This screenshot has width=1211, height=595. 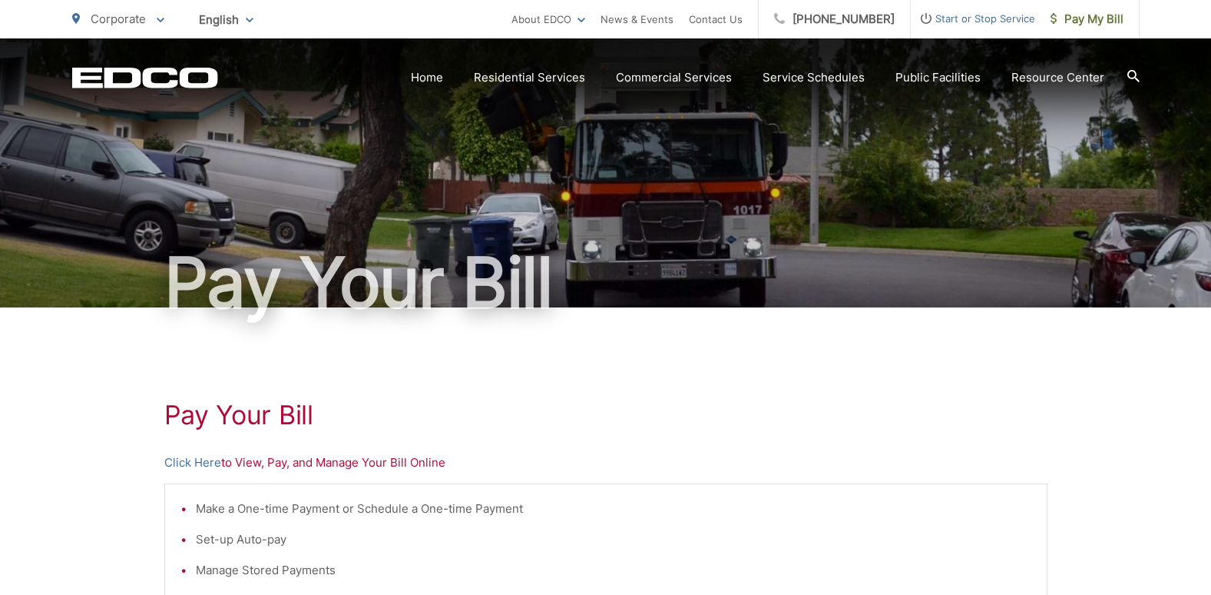 What do you see at coordinates (614, 539) in the screenshot?
I see `li: Set-up Auto-pay` at bounding box center [614, 539].